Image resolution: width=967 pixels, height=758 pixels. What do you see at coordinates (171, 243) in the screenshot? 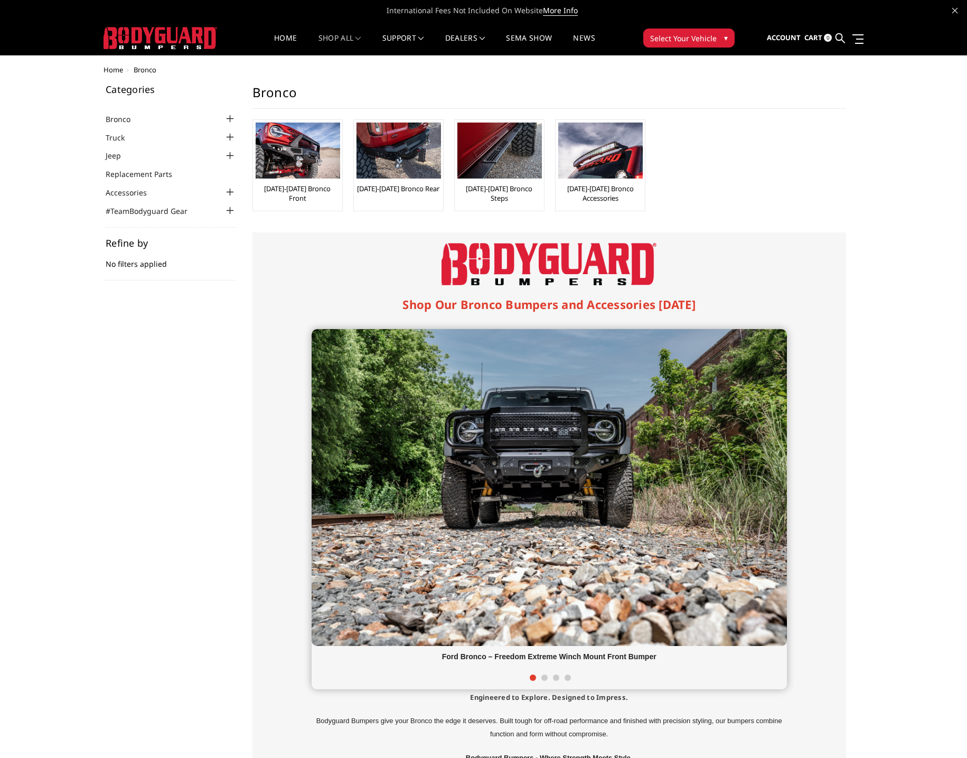
I see `h5: Refine by` at bounding box center [171, 243].